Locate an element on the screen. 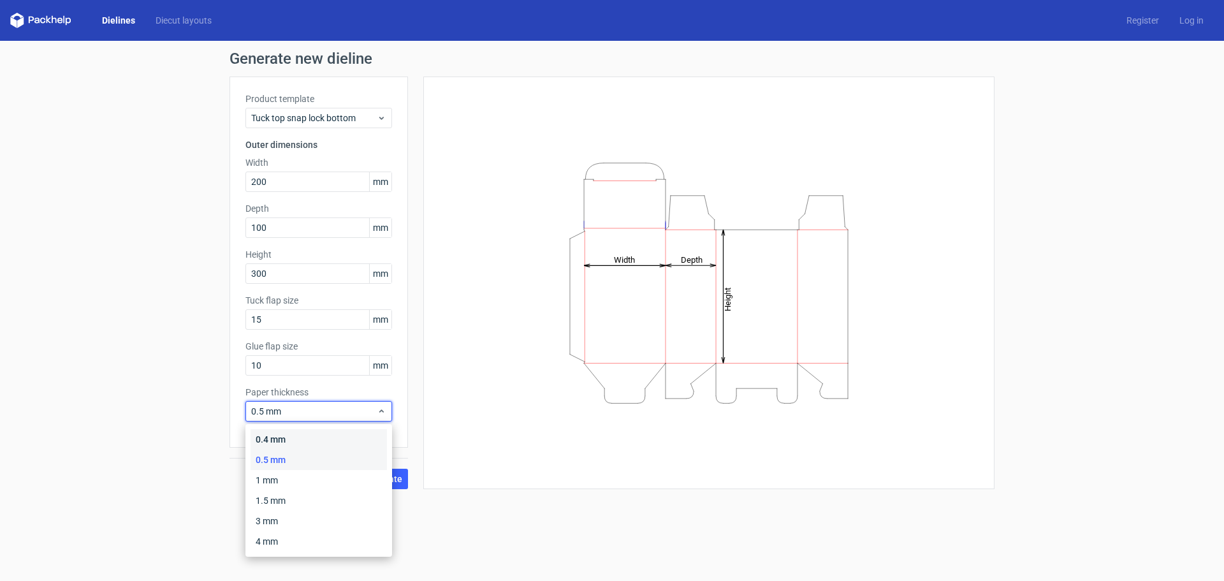 The height and width of the screenshot is (581, 1224). div: 4 mm is located at coordinates (319, 541).